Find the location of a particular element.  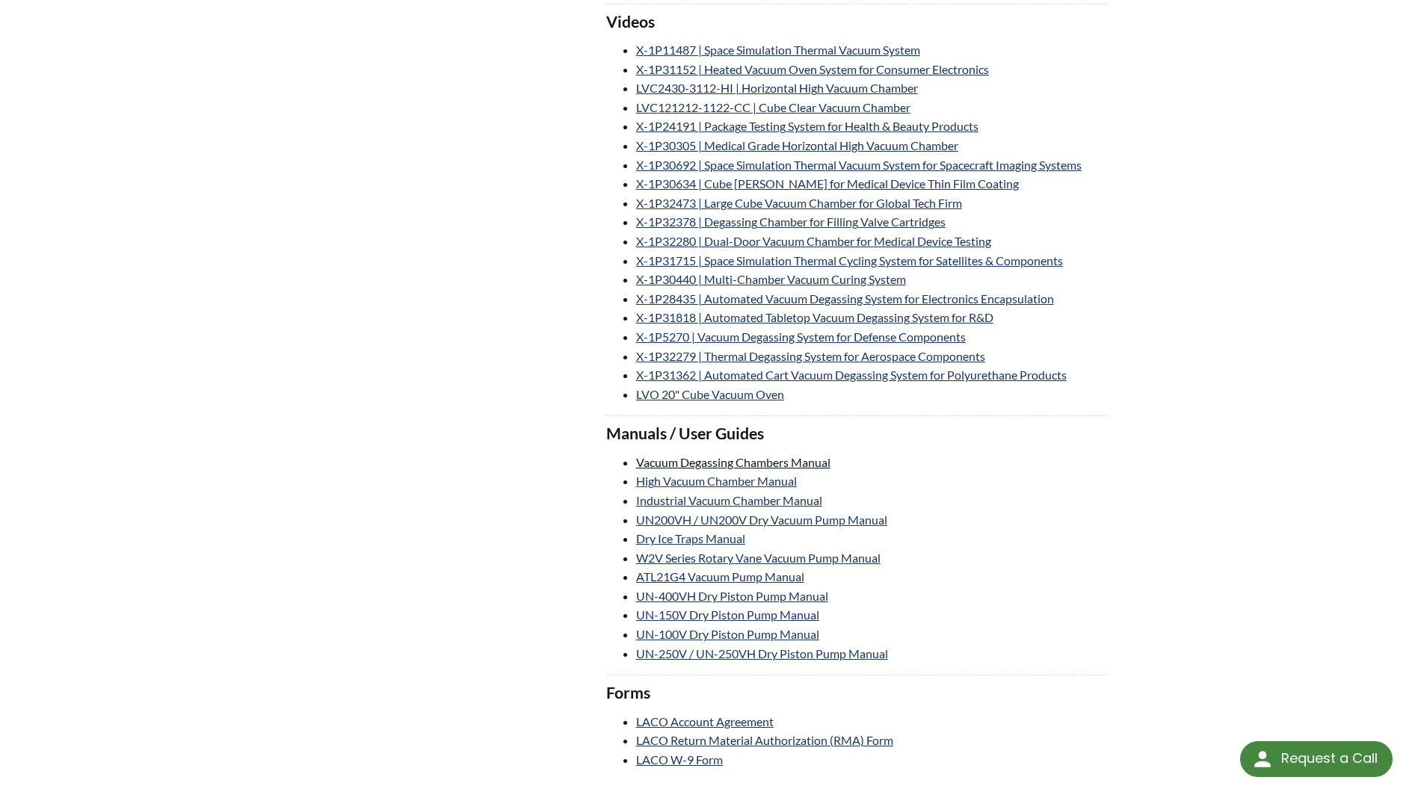

a: UN-400VH Dry Piston Pump Manual is located at coordinates (732, 596).